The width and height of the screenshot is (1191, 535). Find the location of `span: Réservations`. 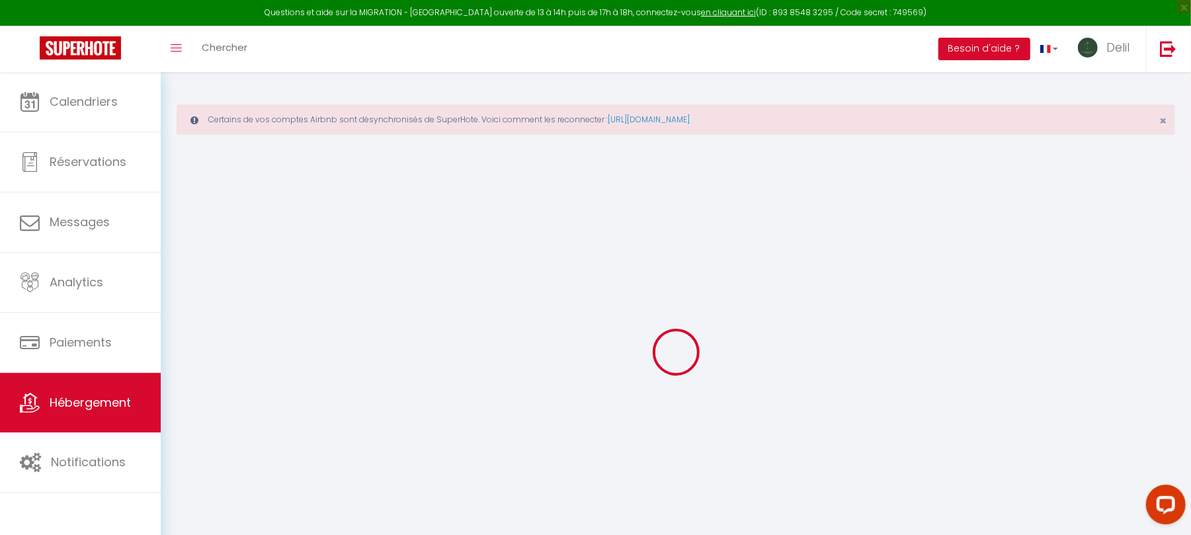

span: Réservations is located at coordinates (88, 161).